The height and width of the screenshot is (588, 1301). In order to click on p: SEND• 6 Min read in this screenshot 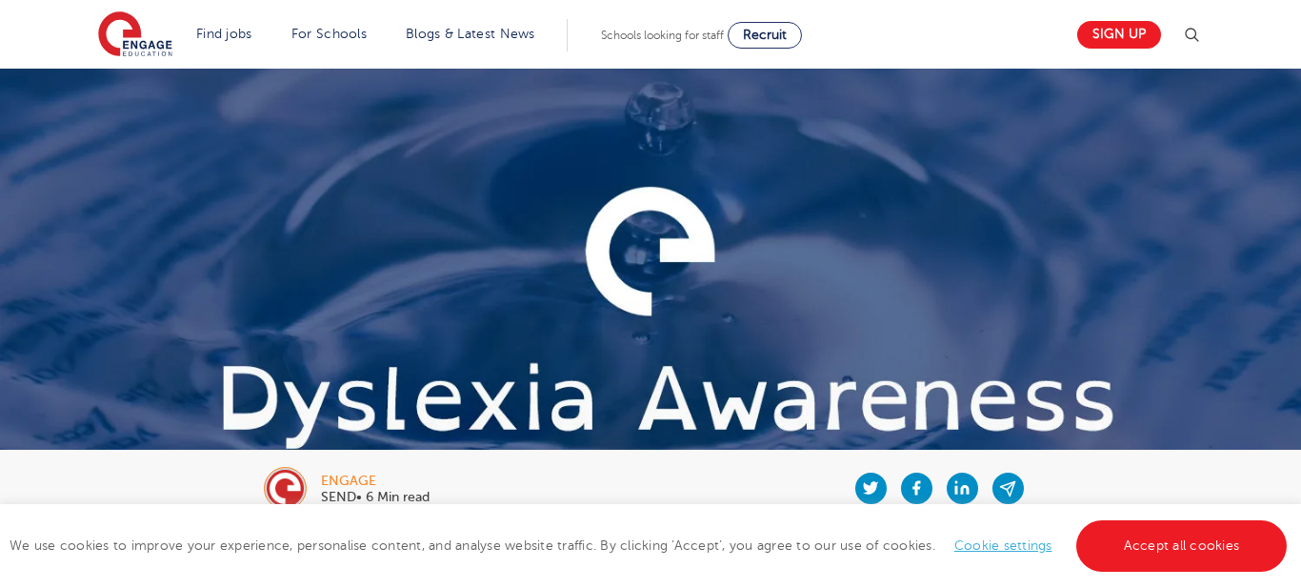, I will do `click(375, 497)`.